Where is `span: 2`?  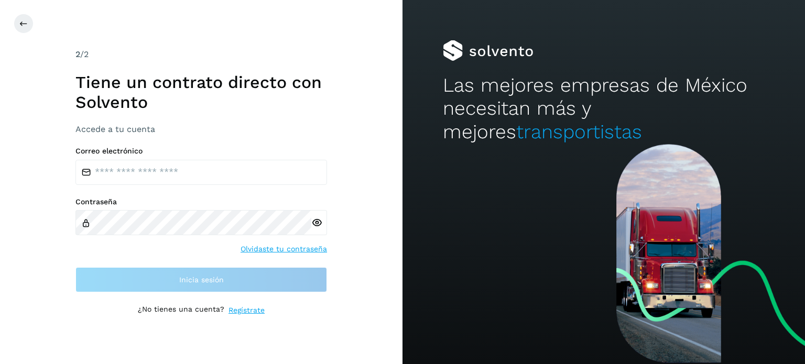 span: 2 is located at coordinates (78, 54).